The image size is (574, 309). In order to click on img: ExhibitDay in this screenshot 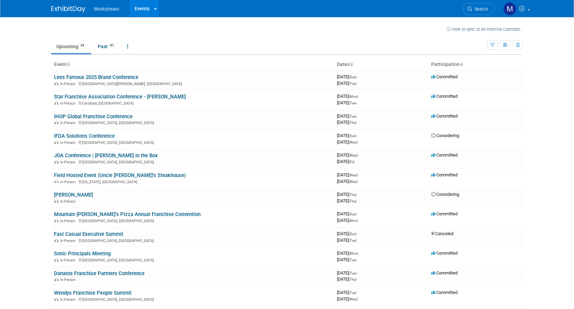, I will do `click(68, 9)`.